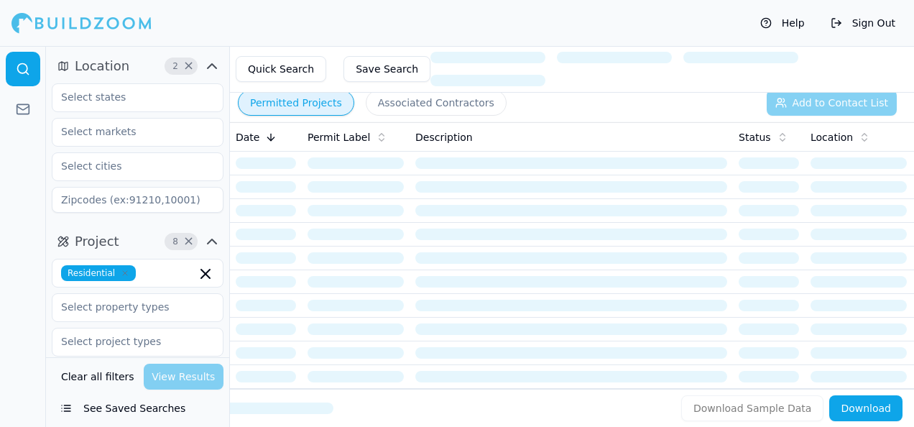 The width and height of the screenshot is (914, 427). I want to click on button: Quick Search, so click(281, 69).